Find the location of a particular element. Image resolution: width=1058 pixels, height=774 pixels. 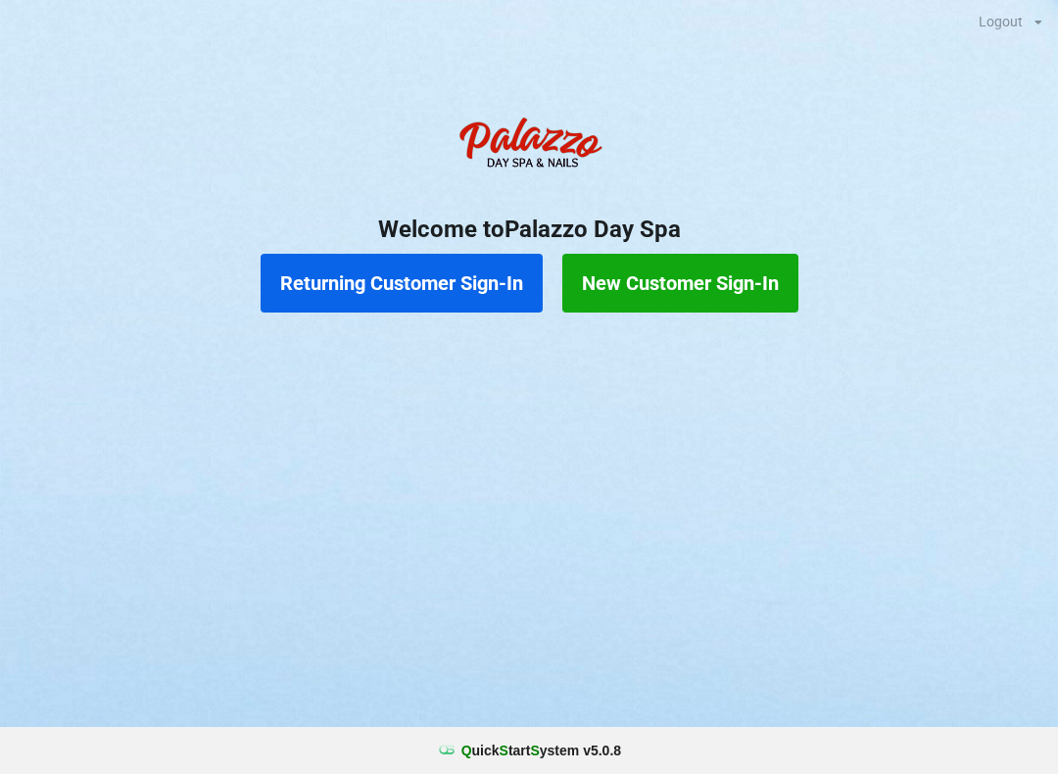

div: Logout is located at coordinates (1000, 22).